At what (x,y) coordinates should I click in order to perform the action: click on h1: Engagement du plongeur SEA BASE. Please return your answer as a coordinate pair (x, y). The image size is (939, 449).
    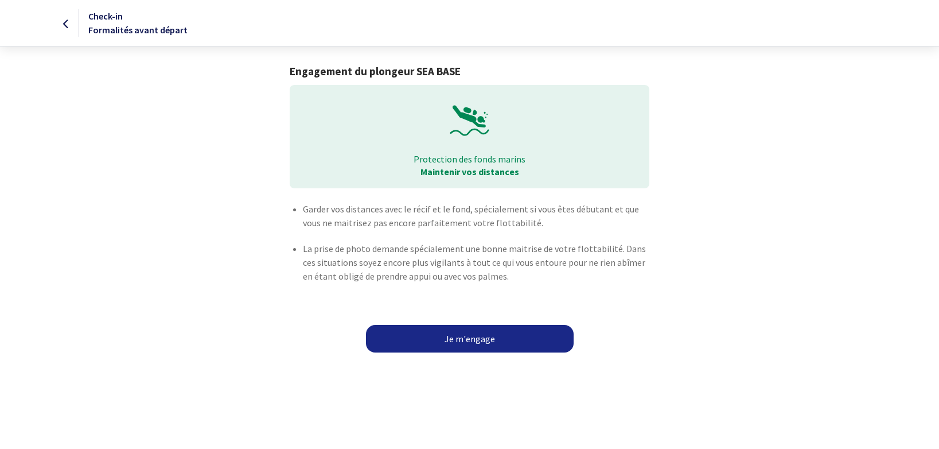
    Looking at the image, I should click on (469, 71).